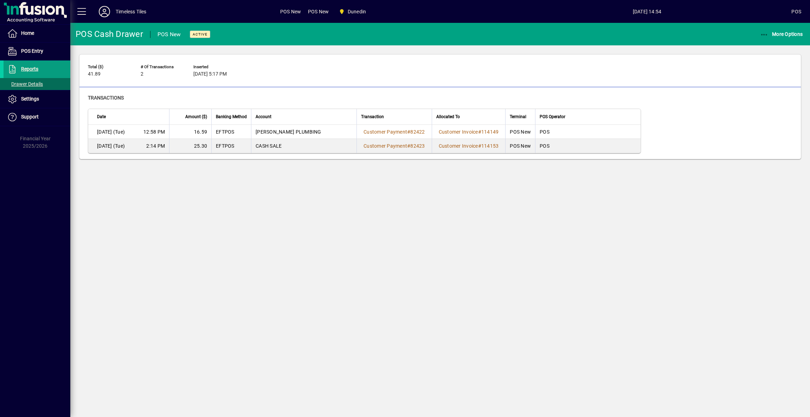 This screenshot has height=417, width=810. Describe the element at coordinates (25, 84) in the screenshot. I see `span: Drawer Details` at that location.